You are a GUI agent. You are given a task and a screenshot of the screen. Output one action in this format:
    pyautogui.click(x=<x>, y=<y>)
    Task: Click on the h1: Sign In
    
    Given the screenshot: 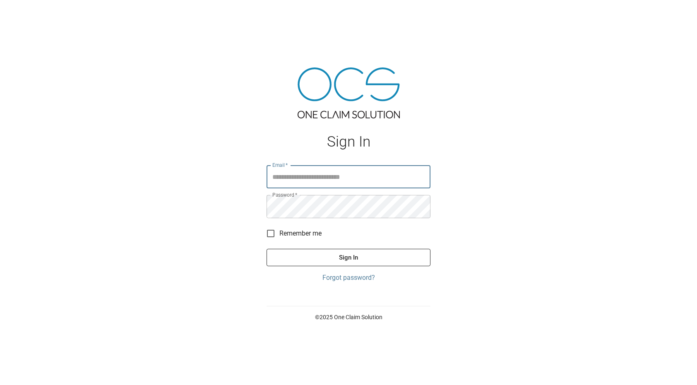 What is the action you would take?
    pyautogui.click(x=349, y=142)
    